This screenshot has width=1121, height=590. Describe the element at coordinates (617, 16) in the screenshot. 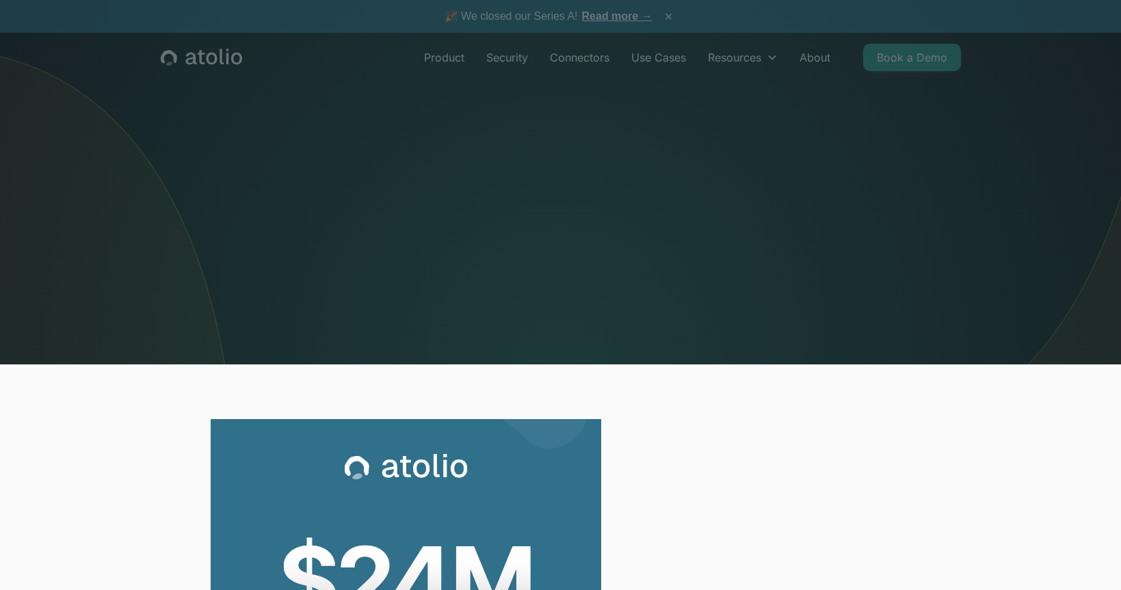

I see `a: Read more →` at that location.